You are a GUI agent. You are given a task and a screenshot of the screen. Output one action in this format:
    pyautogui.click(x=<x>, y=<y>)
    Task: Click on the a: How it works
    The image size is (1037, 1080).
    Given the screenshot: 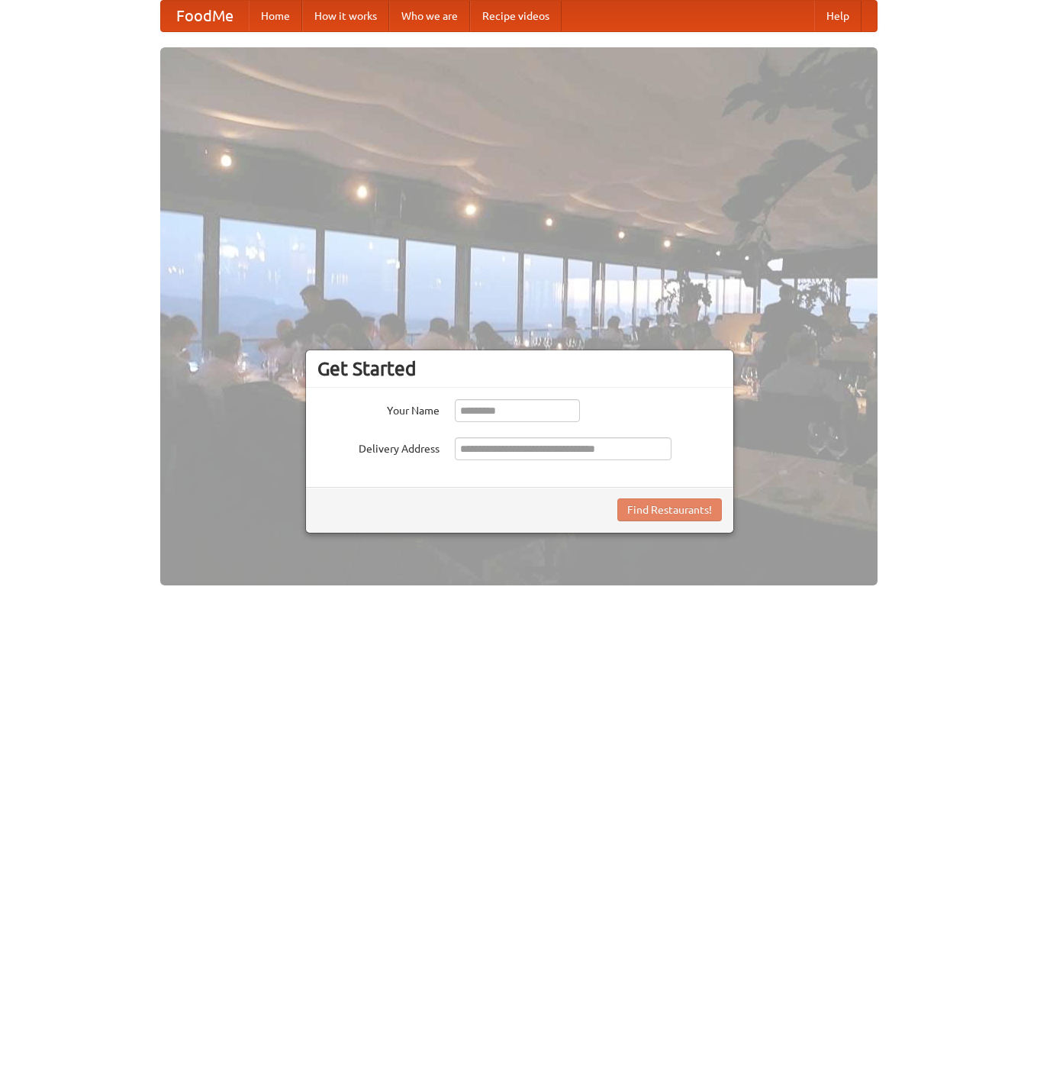 What is the action you would take?
    pyautogui.click(x=346, y=16)
    